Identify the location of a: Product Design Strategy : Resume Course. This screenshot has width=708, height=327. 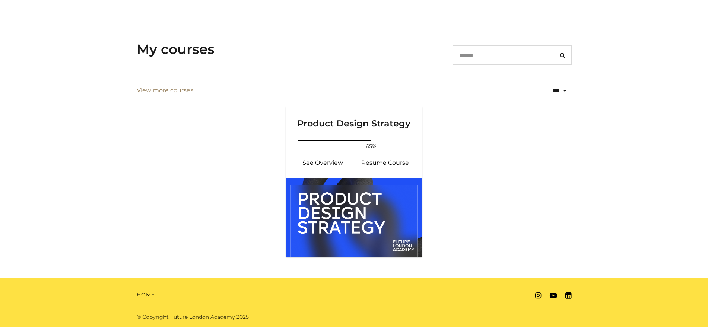
(385, 163).